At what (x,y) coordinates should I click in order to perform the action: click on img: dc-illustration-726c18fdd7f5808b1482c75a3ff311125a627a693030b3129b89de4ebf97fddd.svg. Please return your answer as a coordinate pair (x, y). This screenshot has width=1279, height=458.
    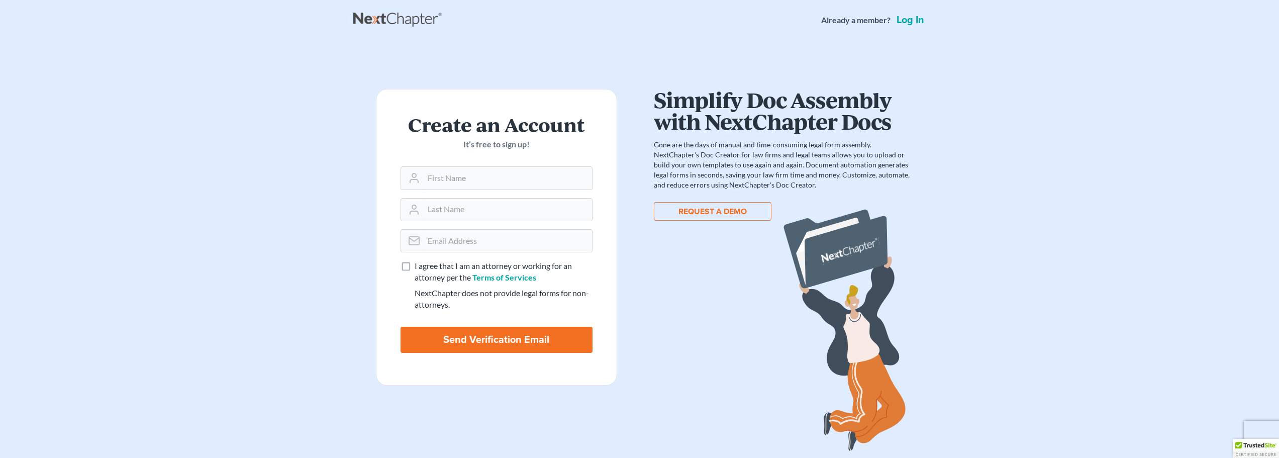
    Looking at the image, I should click on (847, 325).